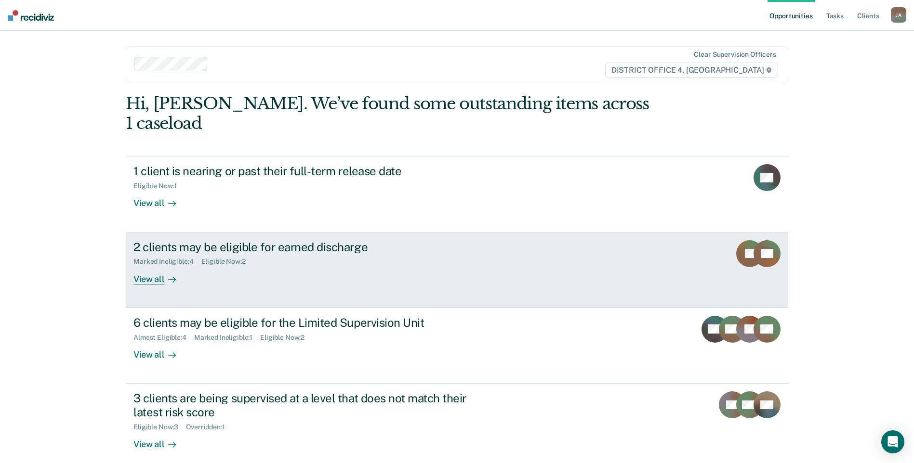  Describe the element at coordinates (735, 54) in the screenshot. I see `div: Clear supervision officers` at that location.